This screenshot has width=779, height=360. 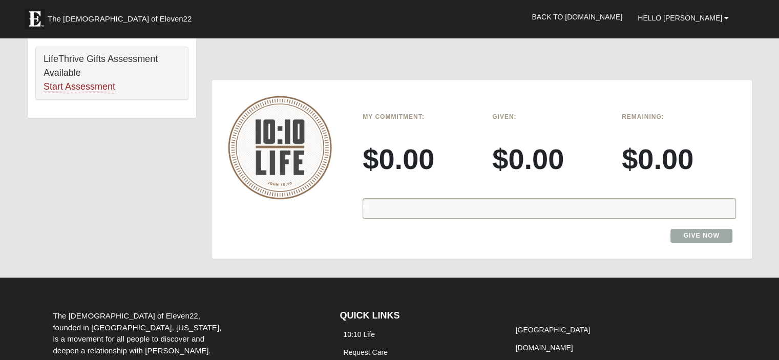 What do you see at coordinates (702, 236) in the screenshot?
I see `a: Give Now` at bounding box center [702, 236].